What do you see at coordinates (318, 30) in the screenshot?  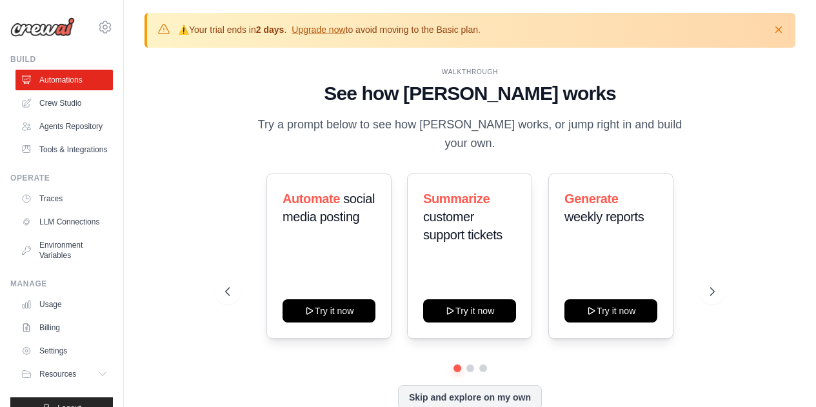 I see `a: Upgrade now` at bounding box center [318, 30].